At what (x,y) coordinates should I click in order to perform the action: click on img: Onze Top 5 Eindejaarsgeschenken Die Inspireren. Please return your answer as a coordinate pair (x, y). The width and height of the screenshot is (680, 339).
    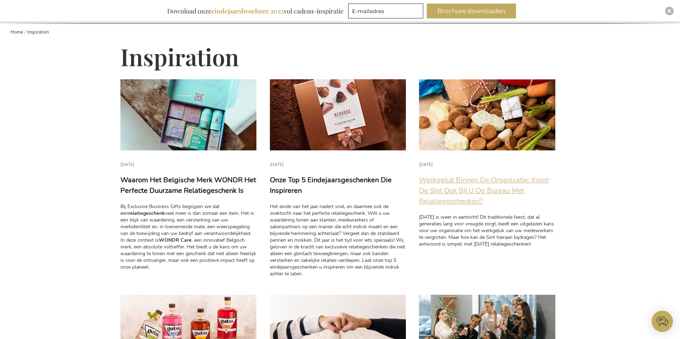
    Looking at the image, I should click on (338, 115).